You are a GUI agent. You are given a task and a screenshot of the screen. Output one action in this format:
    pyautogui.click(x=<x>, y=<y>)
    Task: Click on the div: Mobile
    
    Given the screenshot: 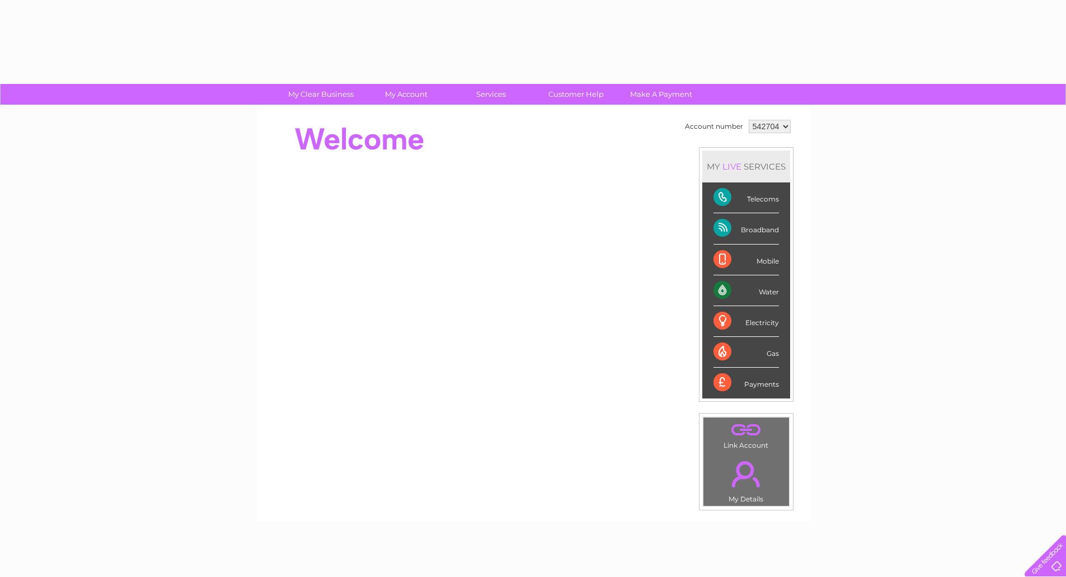 What is the action you would take?
    pyautogui.click(x=746, y=260)
    